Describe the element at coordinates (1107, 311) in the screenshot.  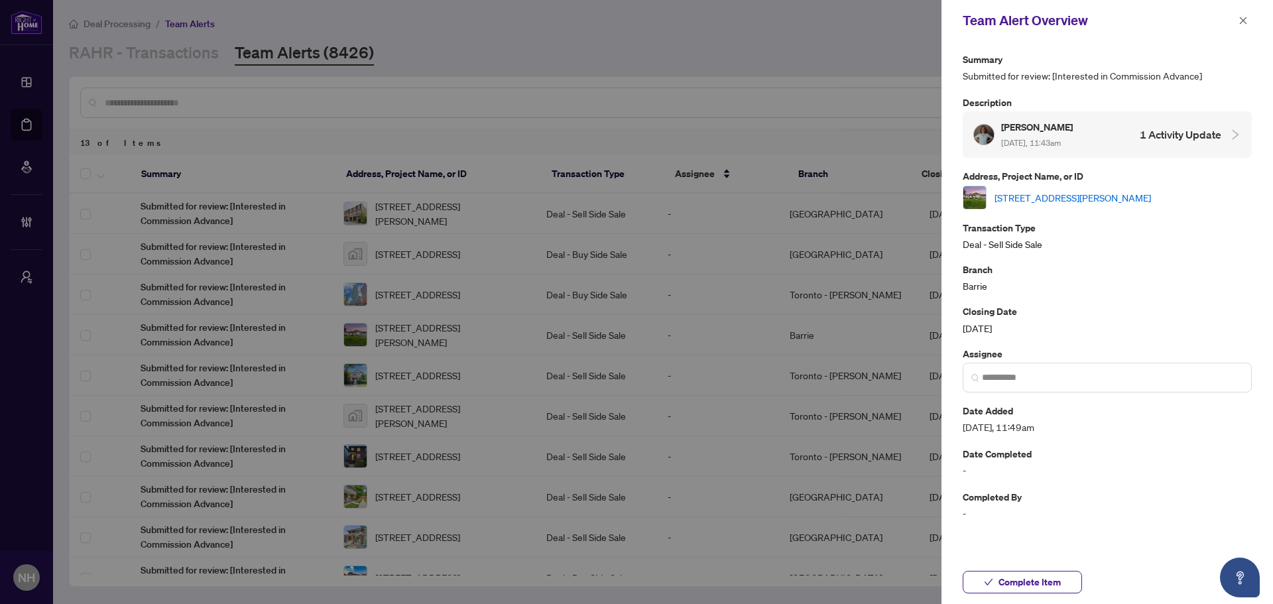
I see `p: Closing Date` at that location.